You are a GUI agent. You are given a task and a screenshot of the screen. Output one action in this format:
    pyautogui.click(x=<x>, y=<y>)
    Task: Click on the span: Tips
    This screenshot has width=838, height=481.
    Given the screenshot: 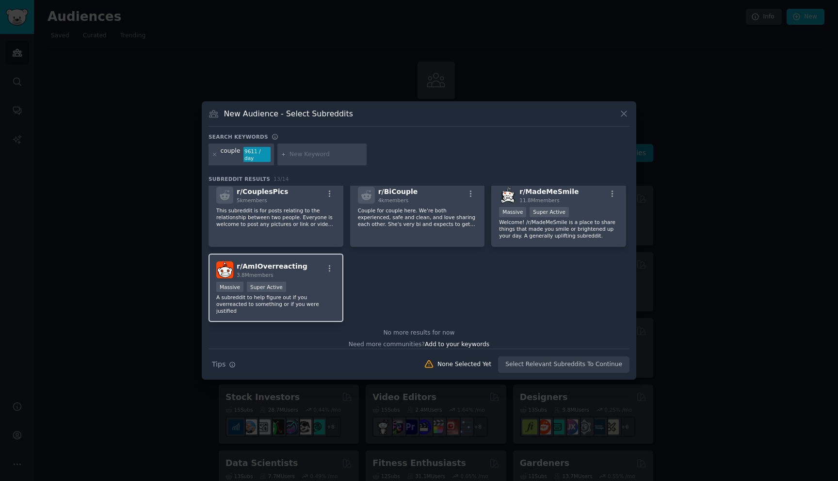 What is the action you would take?
    pyautogui.click(x=219, y=364)
    